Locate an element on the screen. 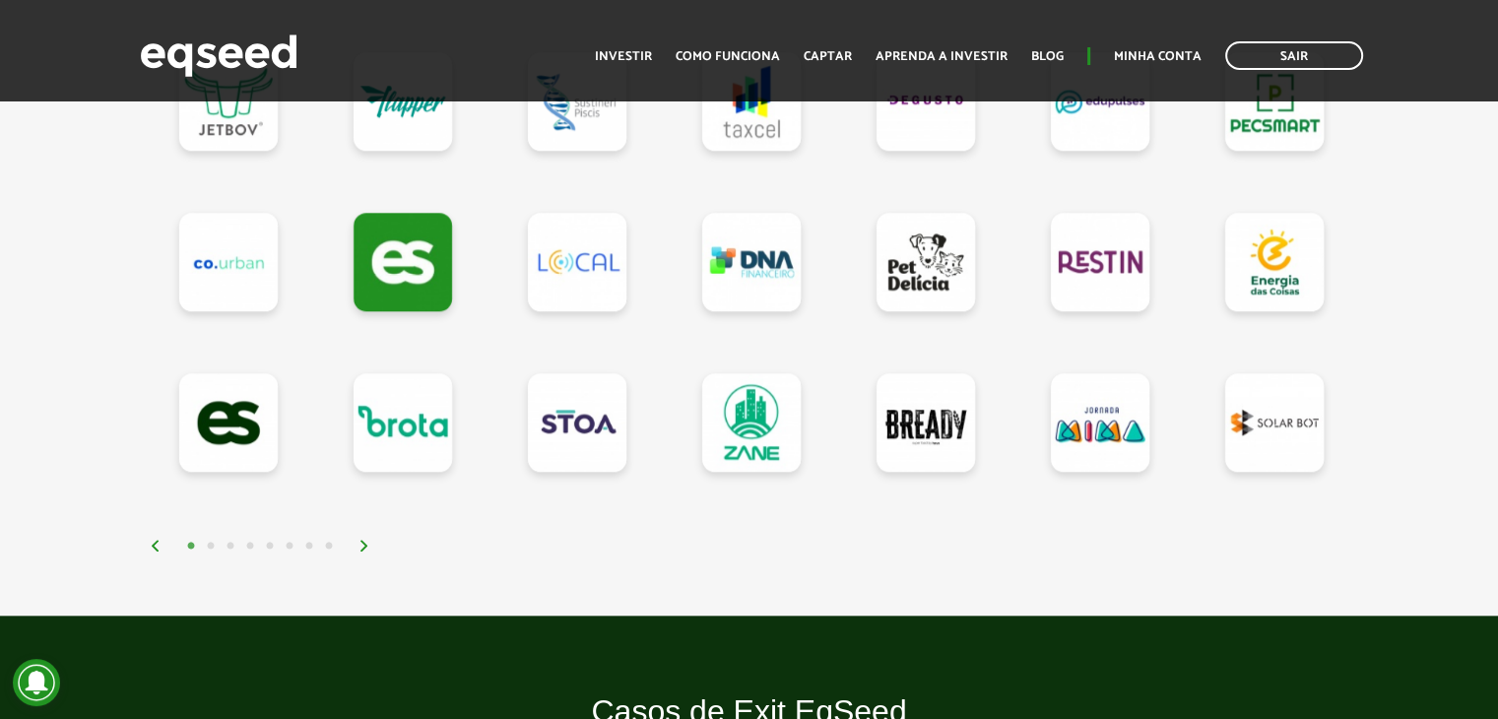 Image resolution: width=1498 pixels, height=719 pixels. a: Aprenda a investir is located at coordinates (942, 56).